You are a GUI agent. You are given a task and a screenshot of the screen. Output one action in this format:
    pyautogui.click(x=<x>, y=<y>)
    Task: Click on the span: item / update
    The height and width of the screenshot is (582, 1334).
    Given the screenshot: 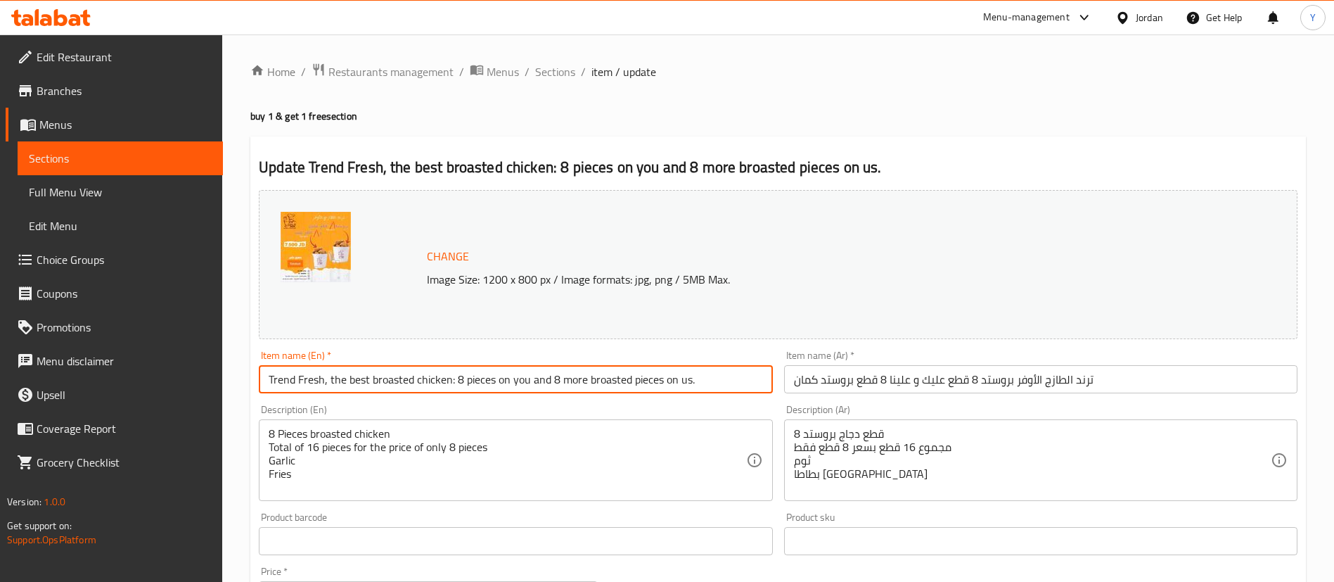 What is the action you would take?
    pyautogui.click(x=624, y=72)
    